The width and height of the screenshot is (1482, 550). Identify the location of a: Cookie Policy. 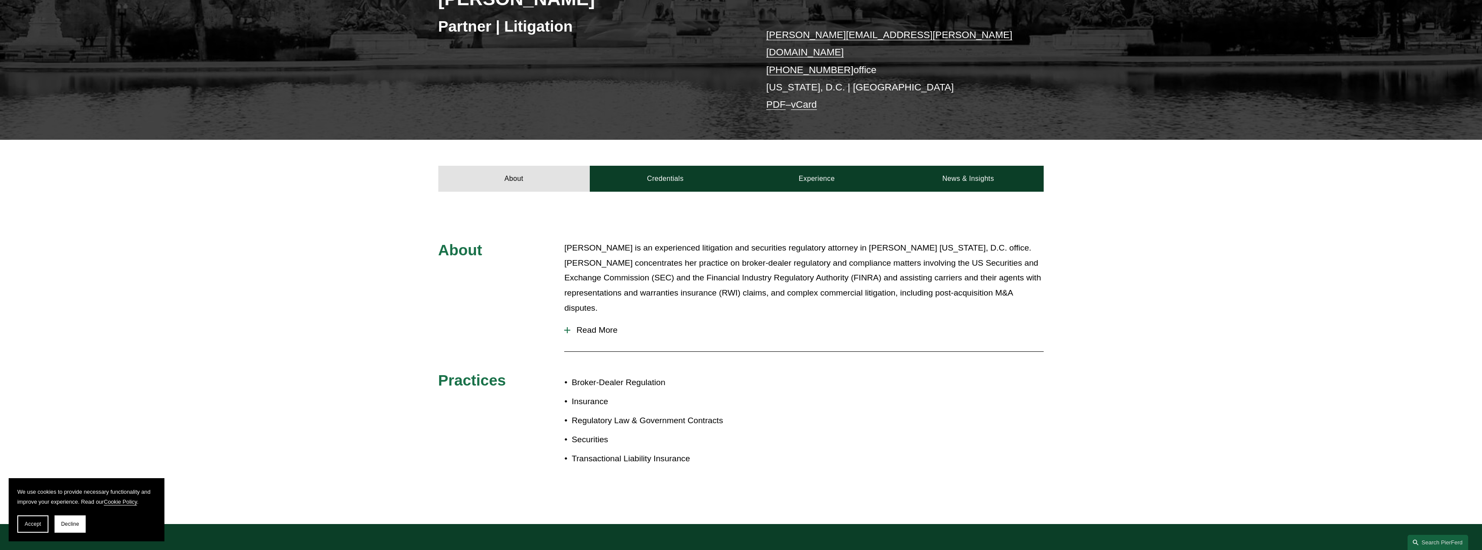
(120, 501).